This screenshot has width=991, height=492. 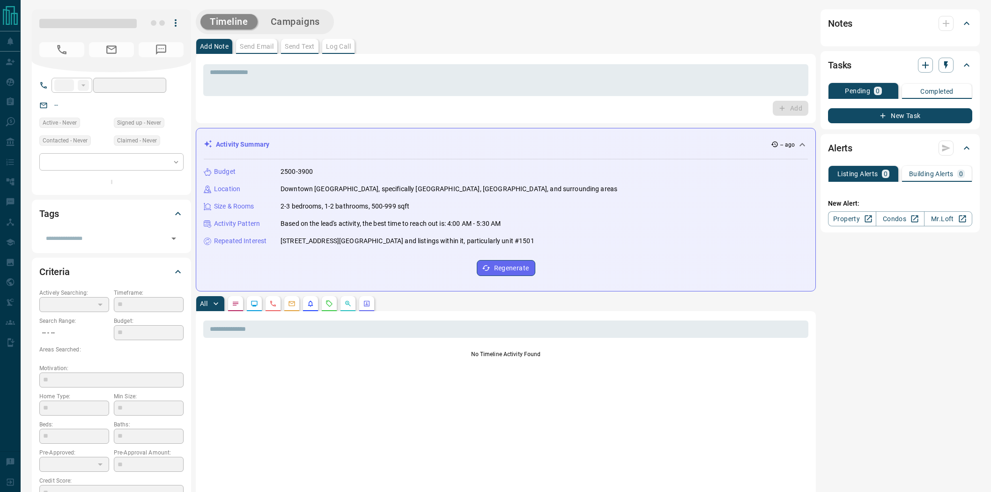 I want to click on p: Based on the lead's activity, the best time to reach out is: 4:00 AM - 5:30 AM, so click(x=391, y=223).